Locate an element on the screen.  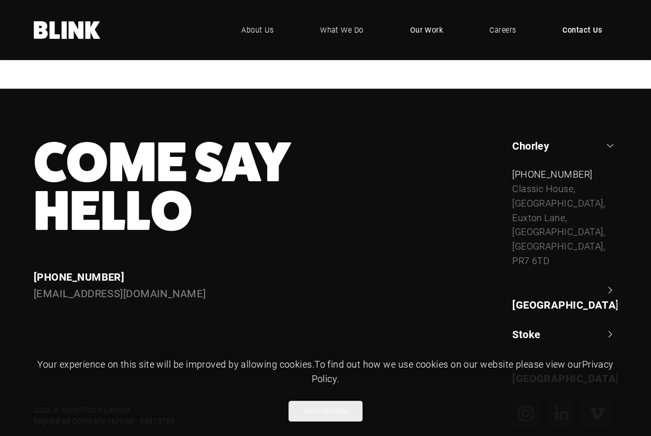
span: Careers is located at coordinates (502, 30).